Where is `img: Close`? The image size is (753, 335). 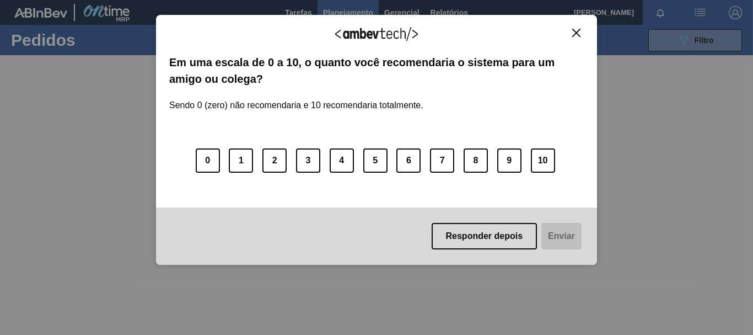
img: Close is located at coordinates (576, 33).